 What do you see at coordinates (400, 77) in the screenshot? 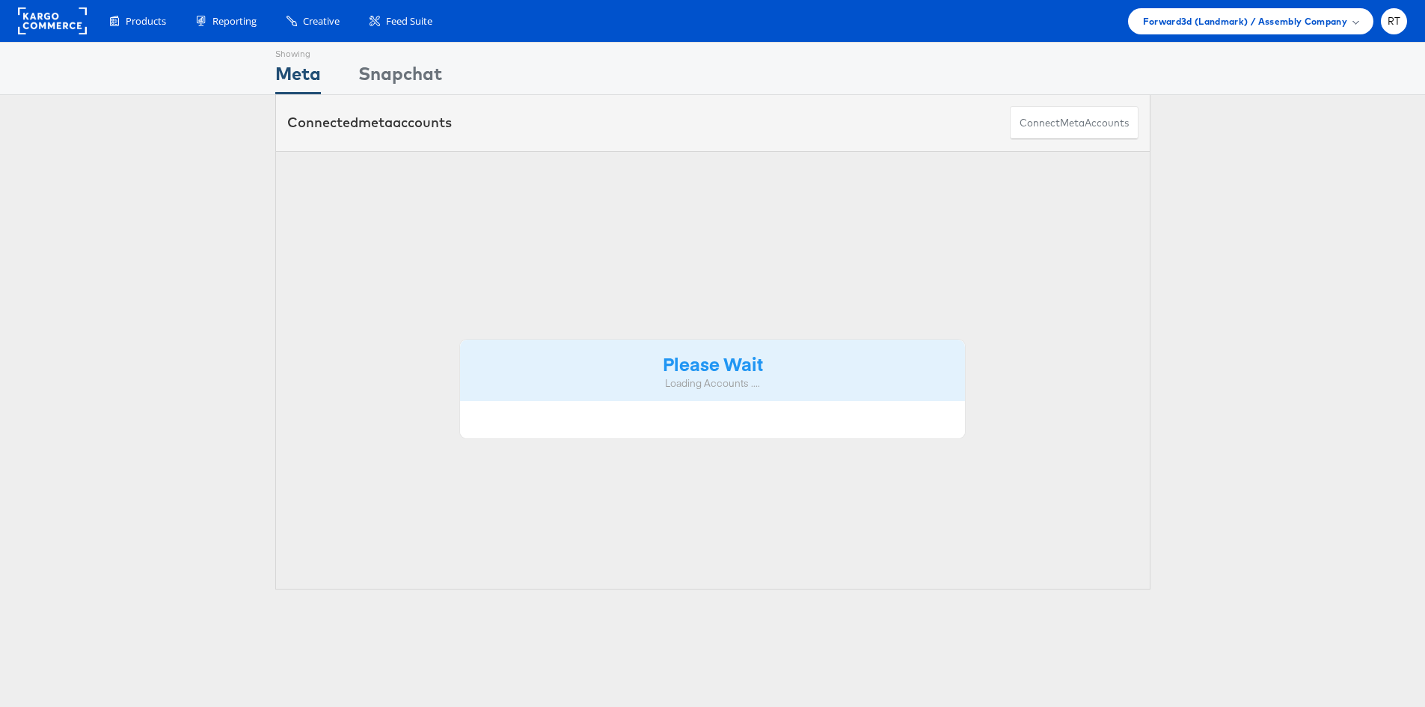
I see `div: Snapchat` at bounding box center [400, 77].